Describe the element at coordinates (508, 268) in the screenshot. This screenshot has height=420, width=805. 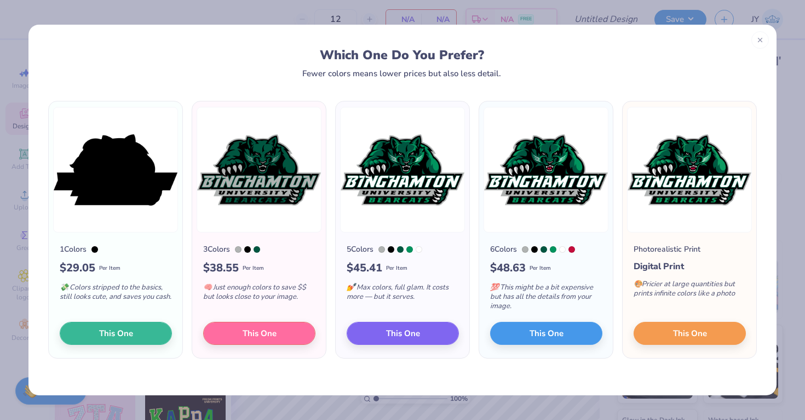
I see `span: $ 48.63` at that location.